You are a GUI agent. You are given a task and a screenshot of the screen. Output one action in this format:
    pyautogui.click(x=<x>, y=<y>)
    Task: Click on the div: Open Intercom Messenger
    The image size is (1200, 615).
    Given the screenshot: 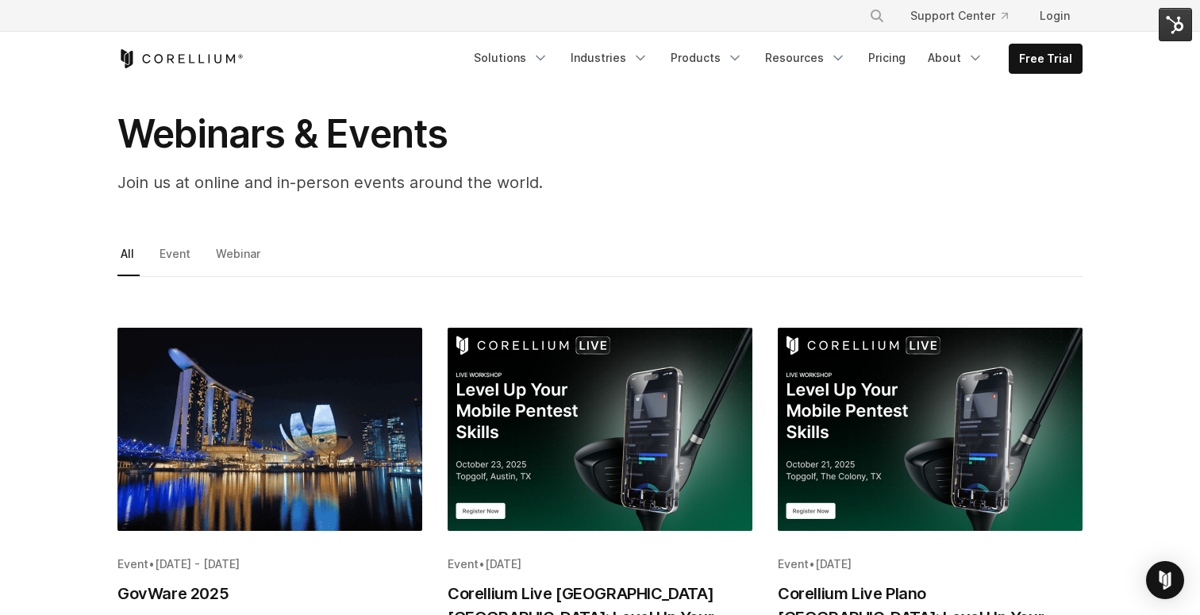 What is the action you would take?
    pyautogui.click(x=1165, y=580)
    